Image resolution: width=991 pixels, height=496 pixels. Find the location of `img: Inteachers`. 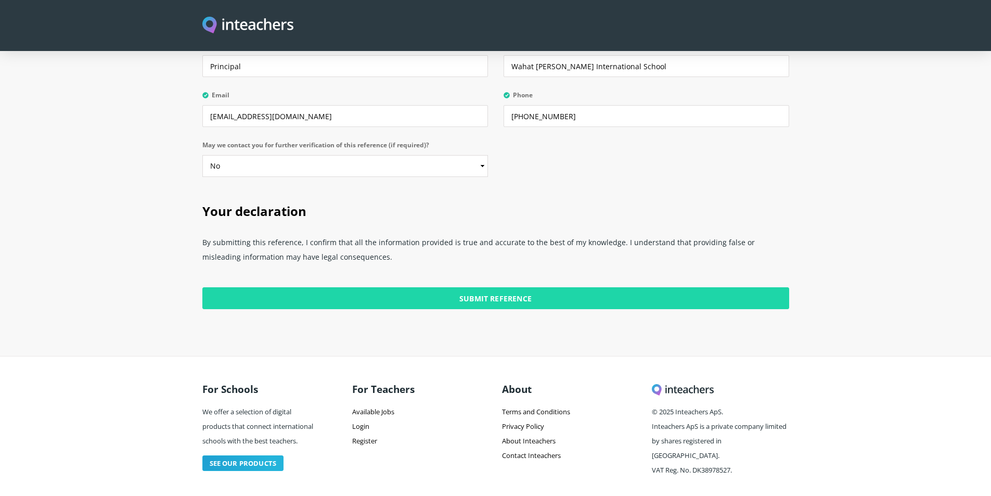

img: Inteachers is located at coordinates (248, 25).